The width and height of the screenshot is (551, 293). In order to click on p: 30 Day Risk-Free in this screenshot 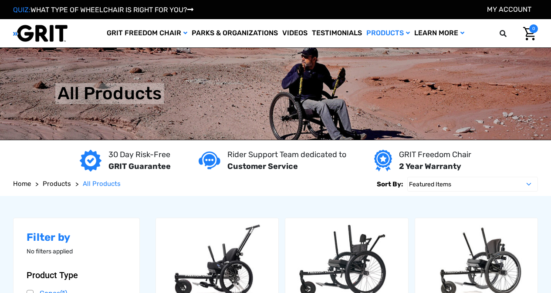, I will do `click(139, 155)`.